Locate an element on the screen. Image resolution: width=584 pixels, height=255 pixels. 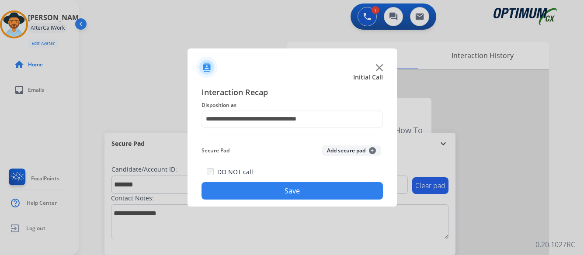
span: Initial Call is located at coordinates (368, 77).